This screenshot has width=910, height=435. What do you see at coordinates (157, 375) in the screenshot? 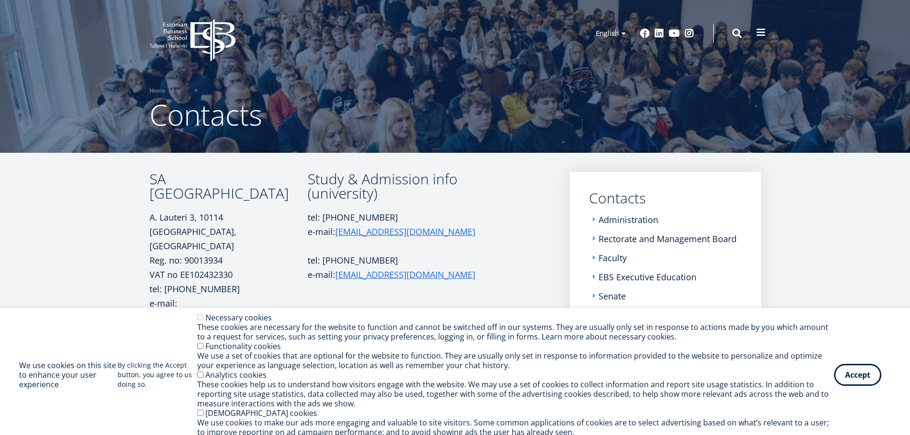
I see `p: By clicking the Accept button, you agree to us doing so.` at bounding box center [157, 375].